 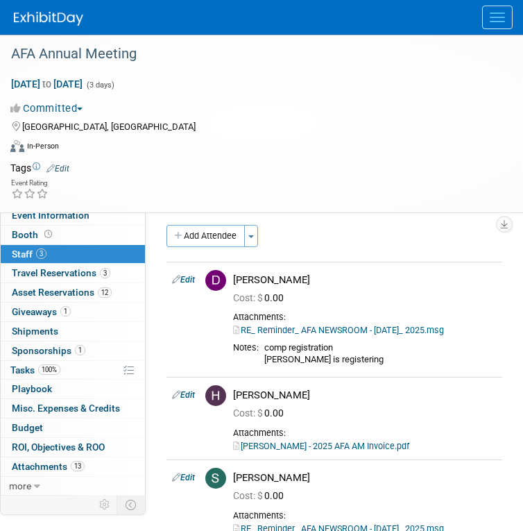 What do you see at coordinates (73, 447) in the screenshot?
I see `a: ROI, Objectives & ROO` at bounding box center [73, 447].